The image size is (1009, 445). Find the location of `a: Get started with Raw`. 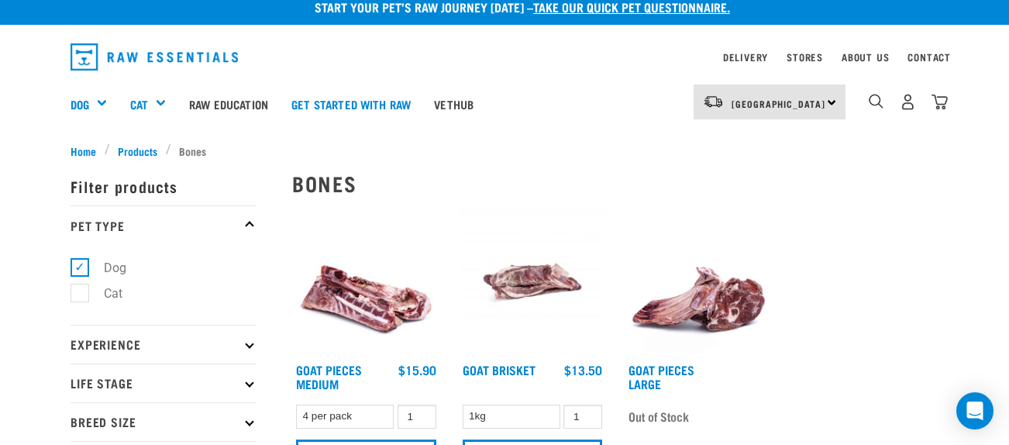

a: Get started with Raw is located at coordinates (351, 104).